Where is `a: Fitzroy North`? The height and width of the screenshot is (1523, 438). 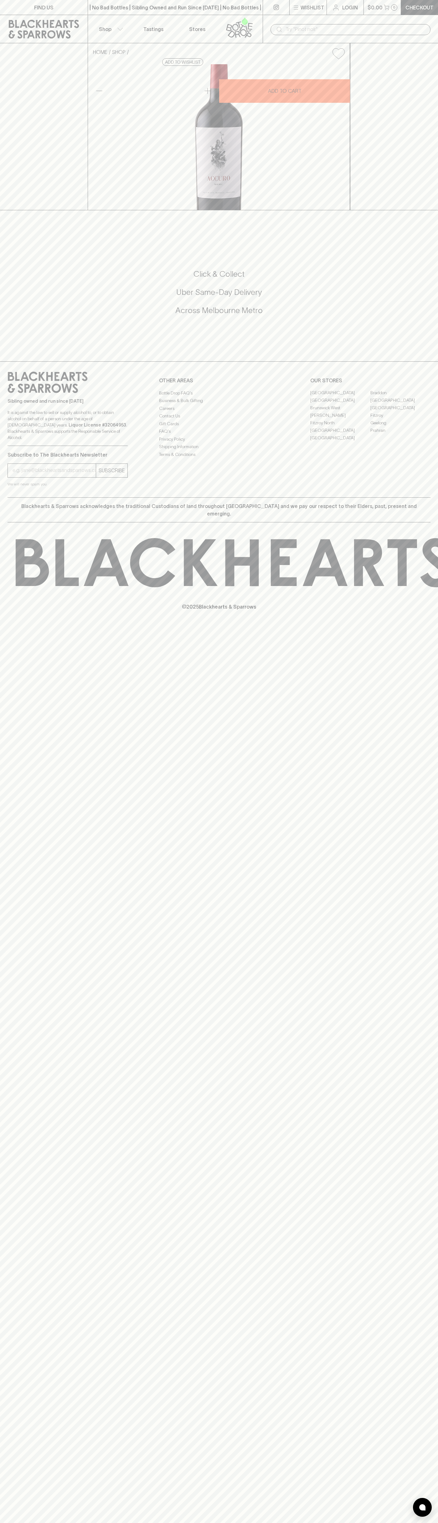
a: Fitzroy North is located at coordinates (341, 423).